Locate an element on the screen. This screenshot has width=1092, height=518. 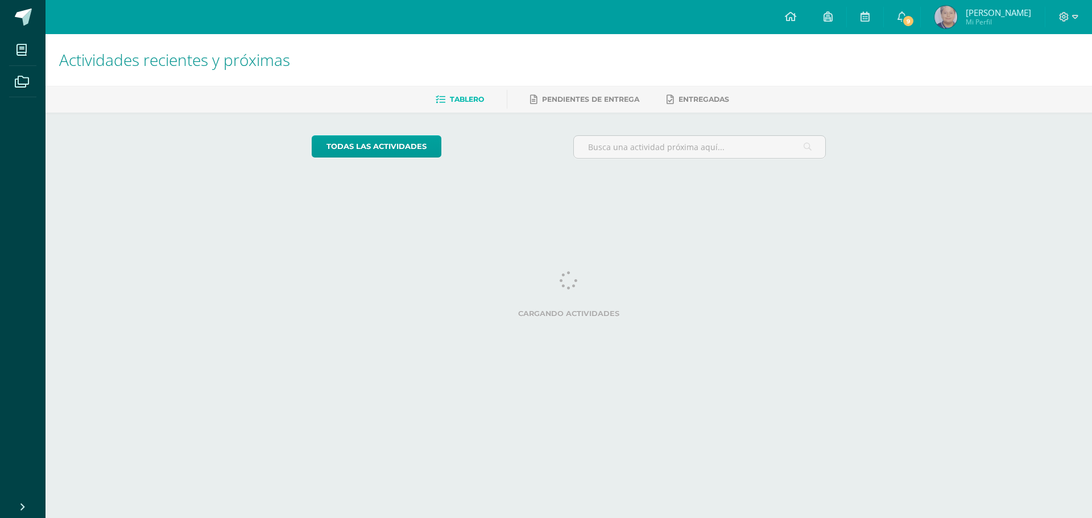
span: Entregadas is located at coordinates (703, 99).